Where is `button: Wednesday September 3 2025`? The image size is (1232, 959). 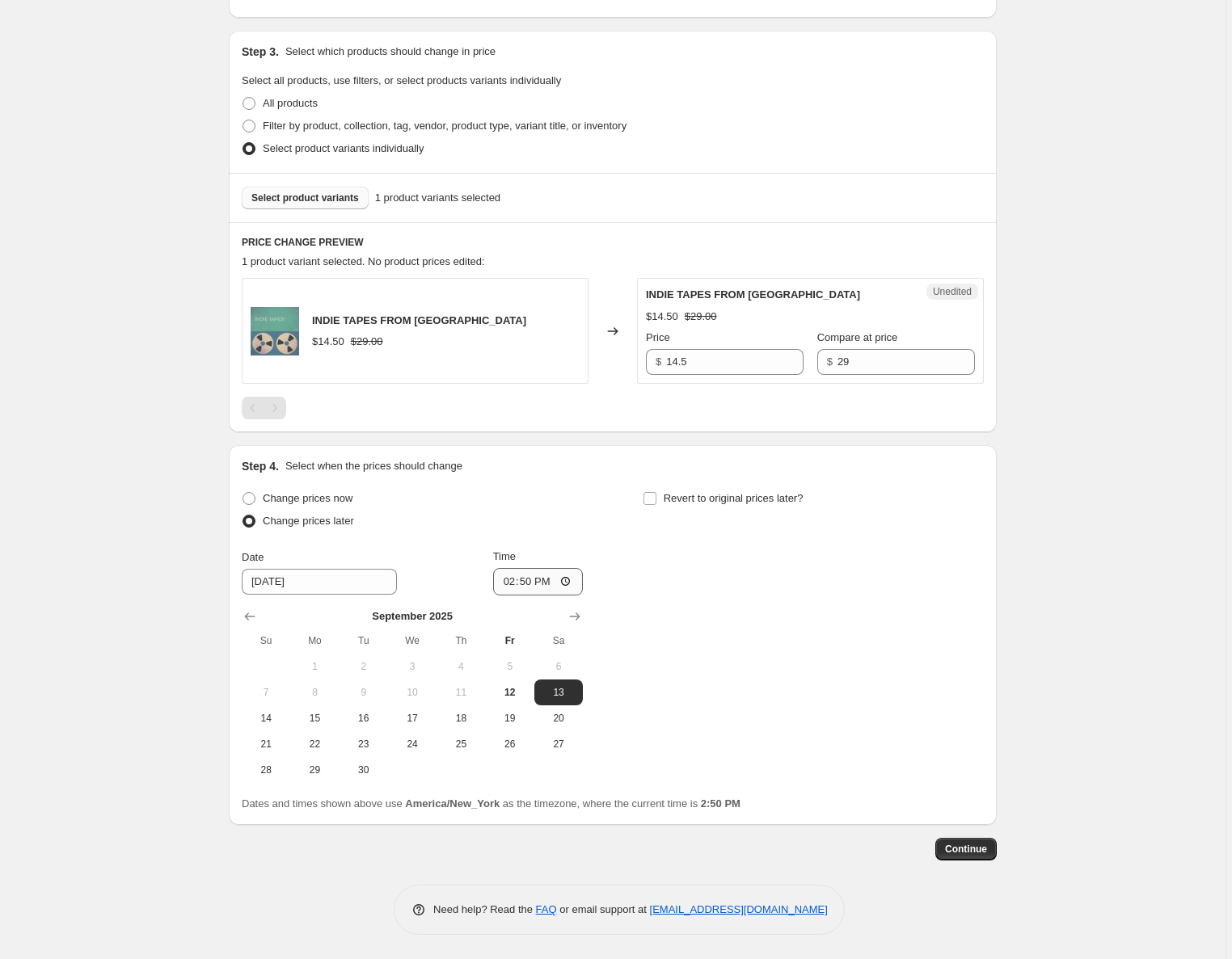 button: Wednesday September 3 2025 is located at coordinates (413, 667).